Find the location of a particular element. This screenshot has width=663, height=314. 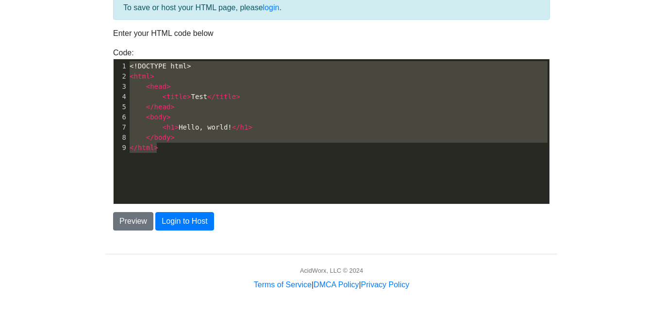

div: 5 is located at coordinates (120, 107).